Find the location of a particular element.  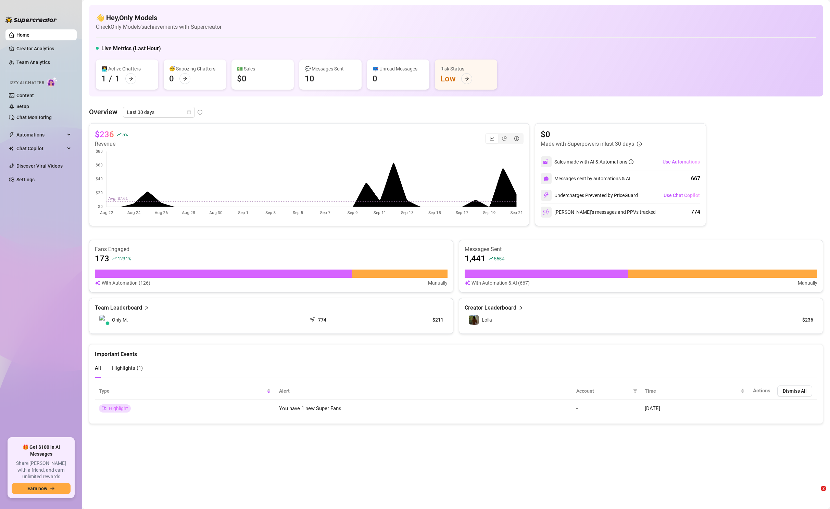

article: 1,441 is located at coordinates (475, 259).